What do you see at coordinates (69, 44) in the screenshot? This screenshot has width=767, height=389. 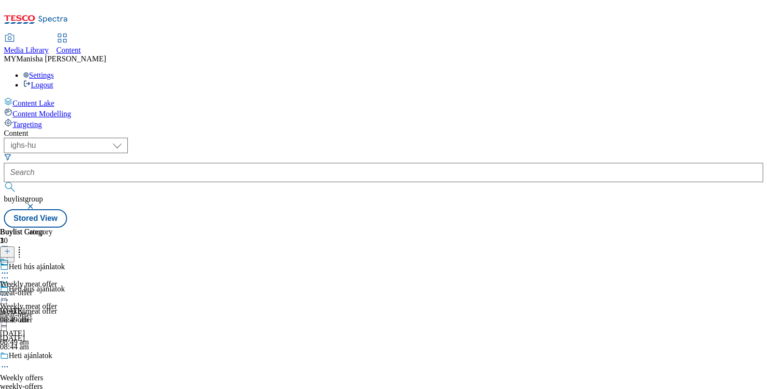 I see `a: Content` at bounding box center [69, 44].